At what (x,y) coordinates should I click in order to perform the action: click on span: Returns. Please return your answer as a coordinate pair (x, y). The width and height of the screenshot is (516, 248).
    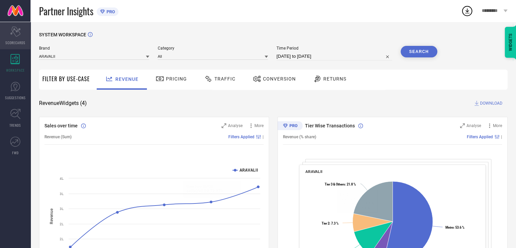
    Looking at the image, I should click on (335, 79).